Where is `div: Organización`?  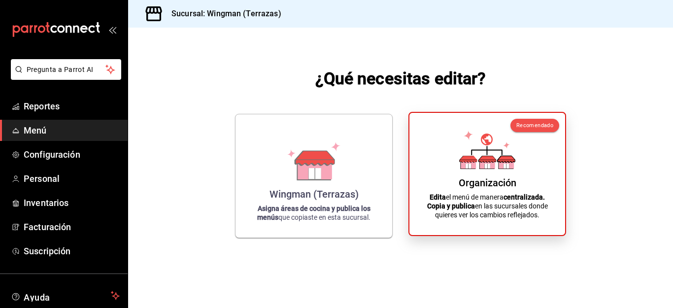
div: Organización is located at coordinates (487, 183).